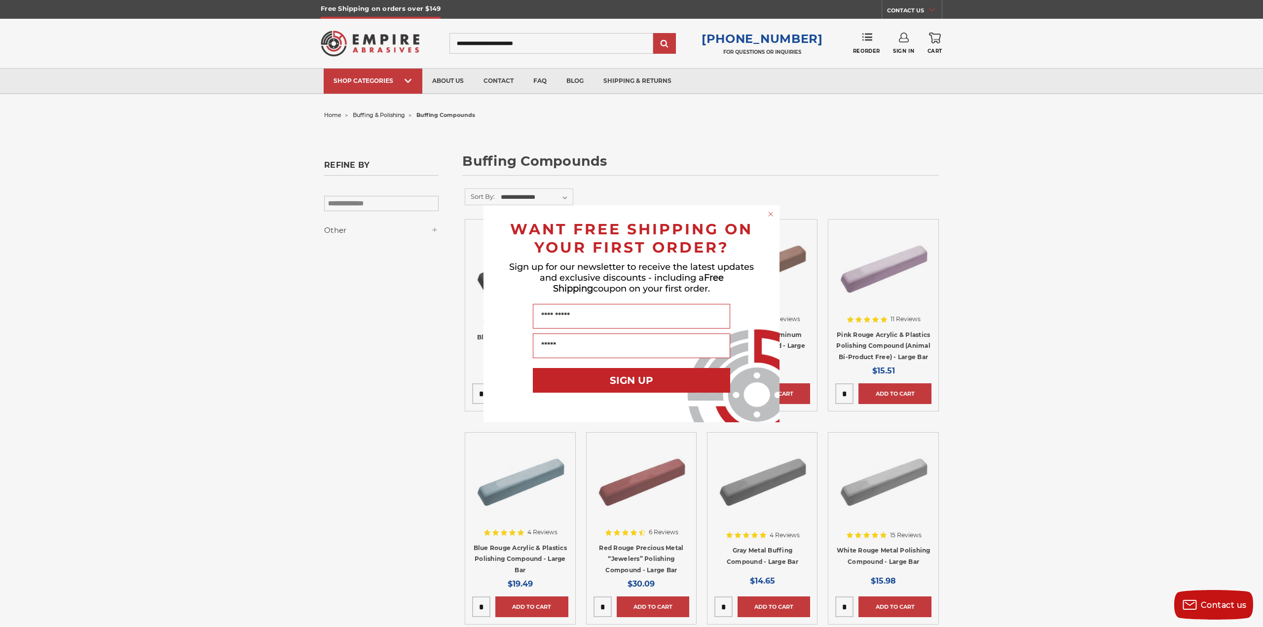 This screenshot has height=627, width=1263. I want to click on button: SIGN UP, so click(631, 380).